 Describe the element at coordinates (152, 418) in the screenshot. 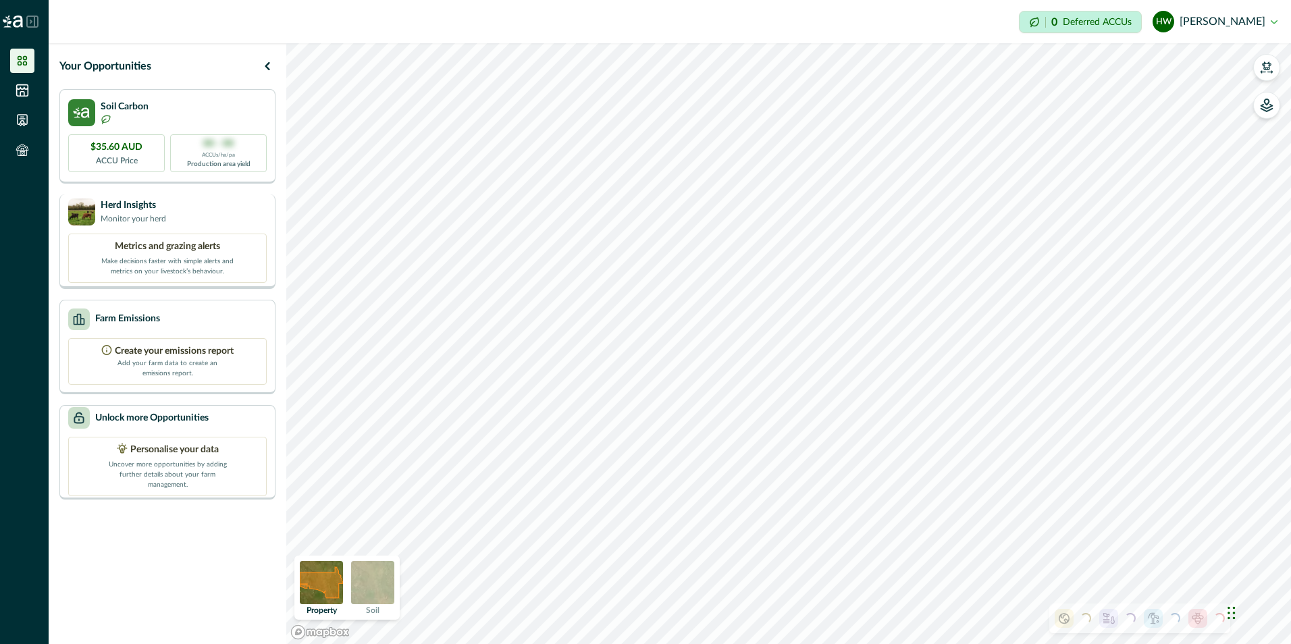

I see `p: Unlock more Opportunities` at that location.